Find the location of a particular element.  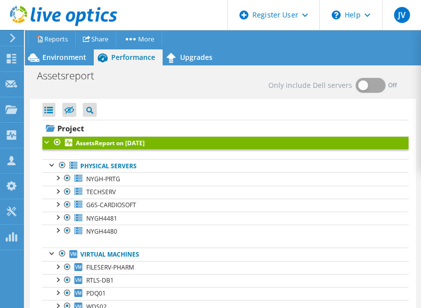

span: NYGH4480 is located at coordinates (102, 231).